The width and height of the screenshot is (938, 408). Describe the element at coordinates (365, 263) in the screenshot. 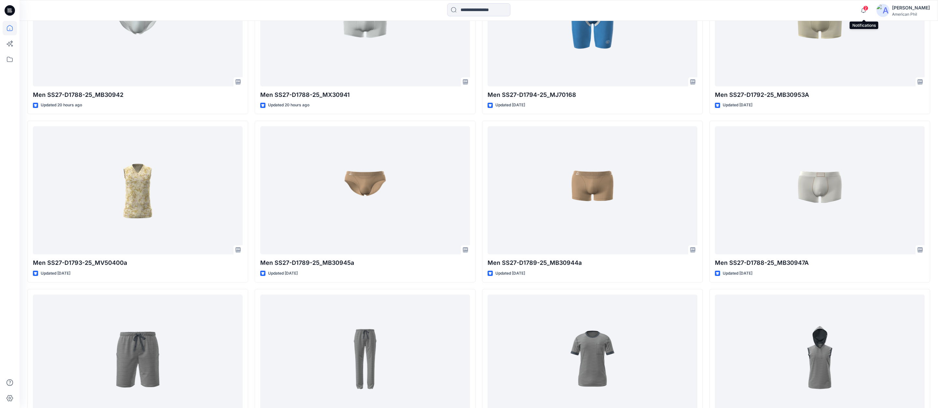

I see `p: Men SS27-D1789-25_MB30945a` at that location.